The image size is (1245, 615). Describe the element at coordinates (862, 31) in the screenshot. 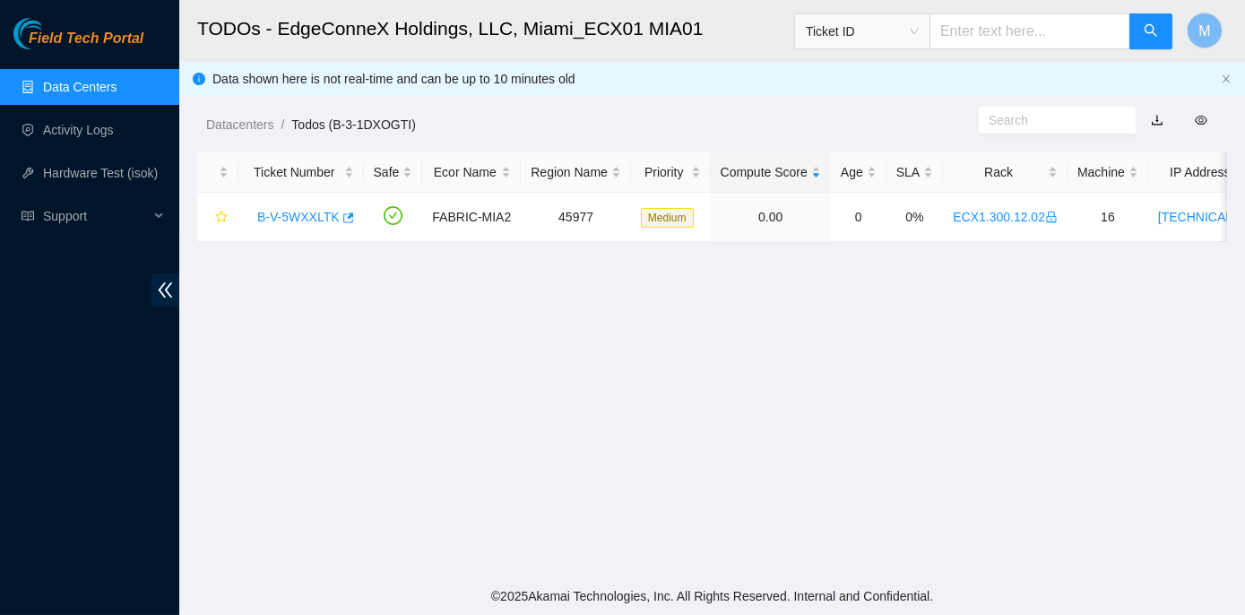

I see `span: Ticket ID` at that location.